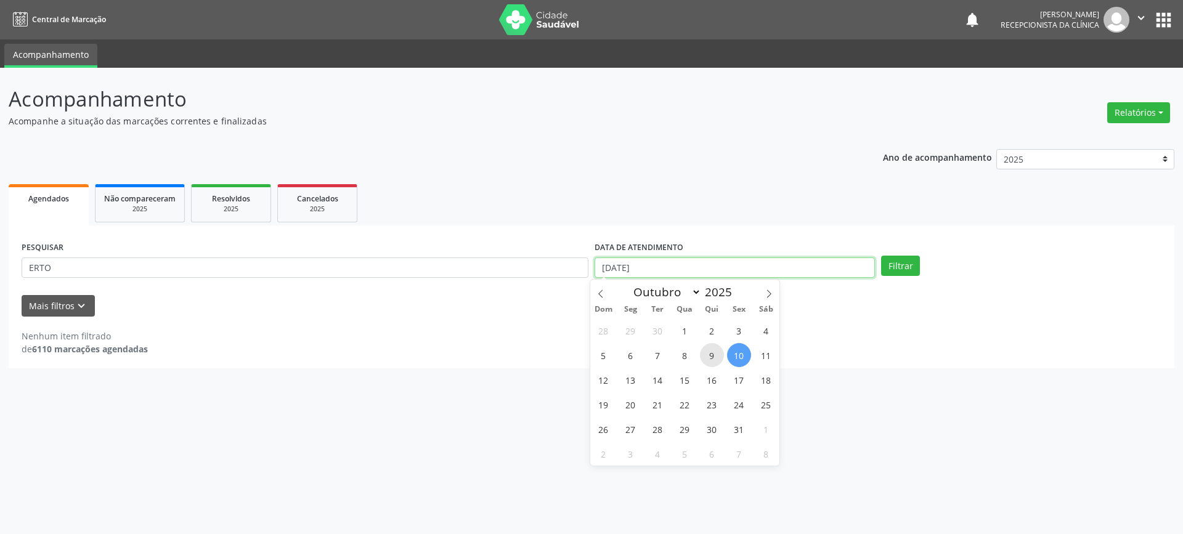  Describe the element at coordinates (685, 355) in the screenshot. I see `span: Outubro 8, 2025` at that location.